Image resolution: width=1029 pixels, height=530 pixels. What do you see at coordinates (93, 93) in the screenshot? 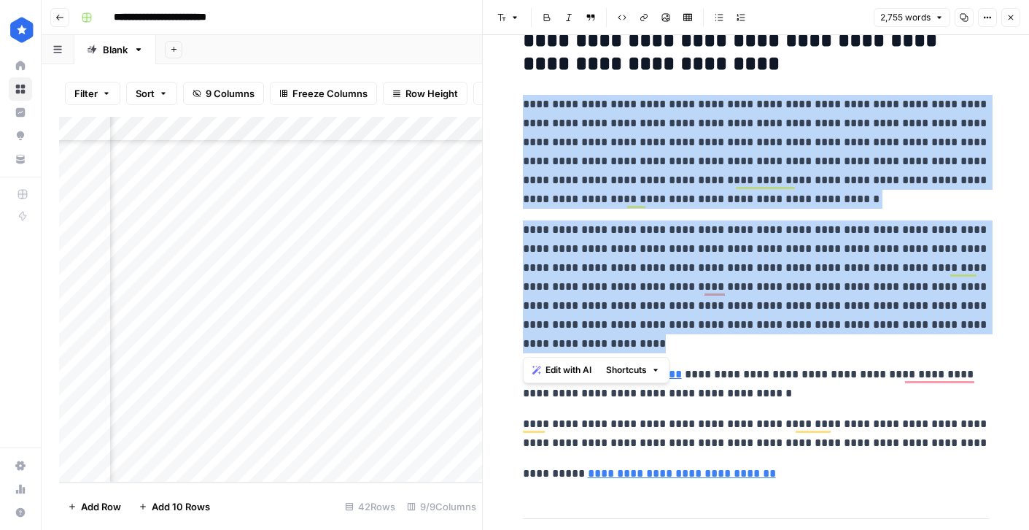
I see `button: Filter` at bounding box center [93, 93].